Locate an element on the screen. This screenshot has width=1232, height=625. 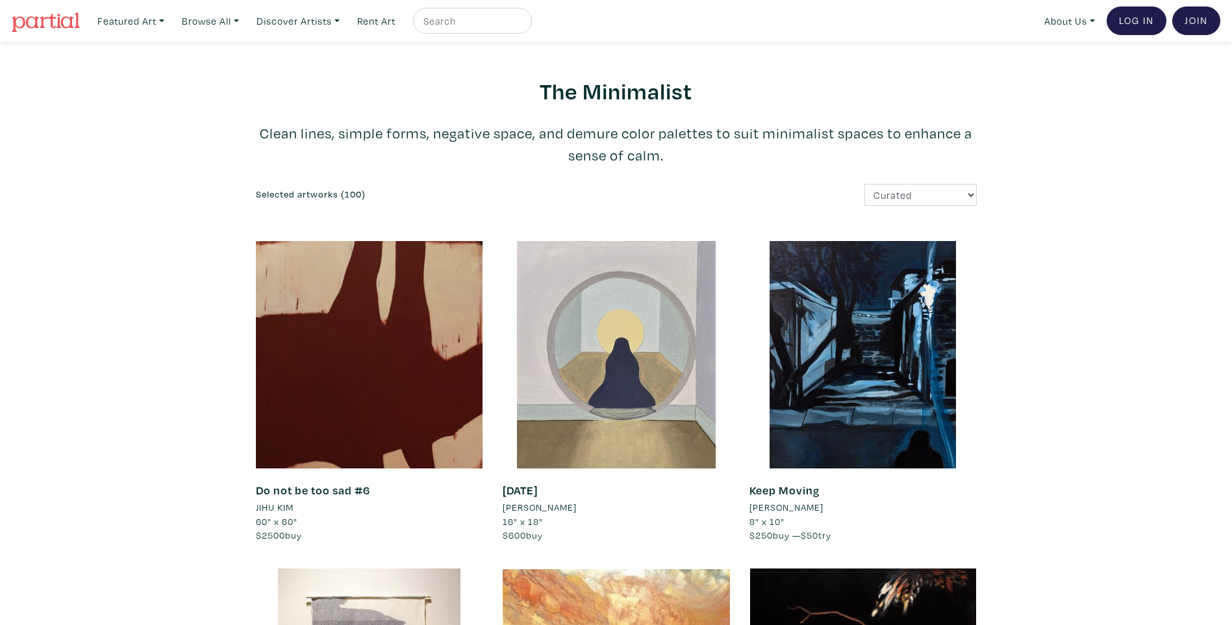
span: 8" x 10" is located at coordinates (767, 521).